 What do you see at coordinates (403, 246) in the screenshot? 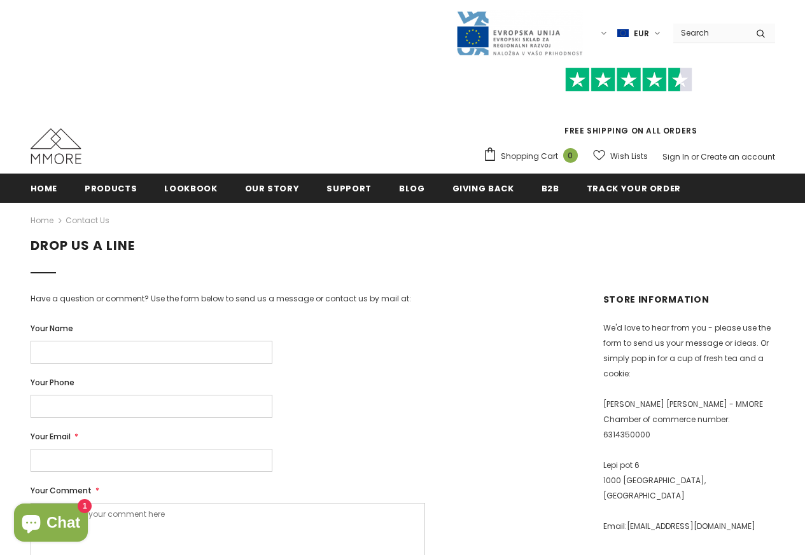
I see `h1: DROP US A LINE` at bounding box center [403, 246].